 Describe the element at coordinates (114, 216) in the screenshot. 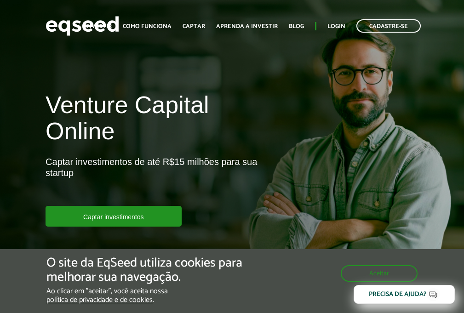

I see `a: Captar investimentos` at that location.